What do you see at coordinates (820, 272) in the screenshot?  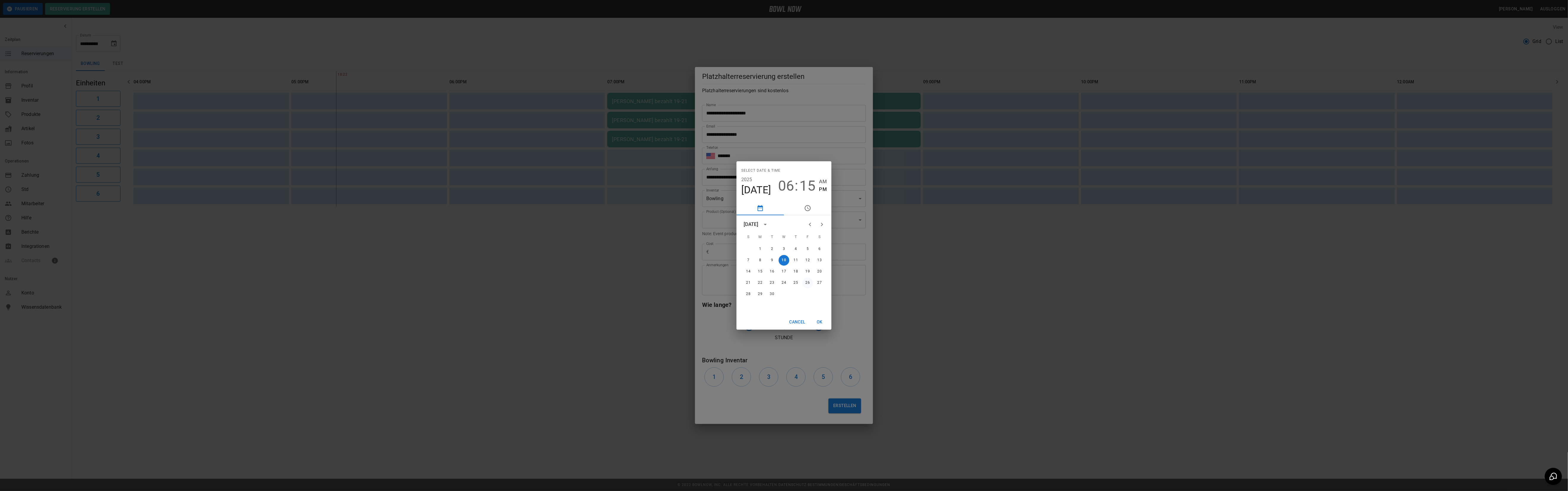 I see `button: 20` at bounding box center [820, 272].